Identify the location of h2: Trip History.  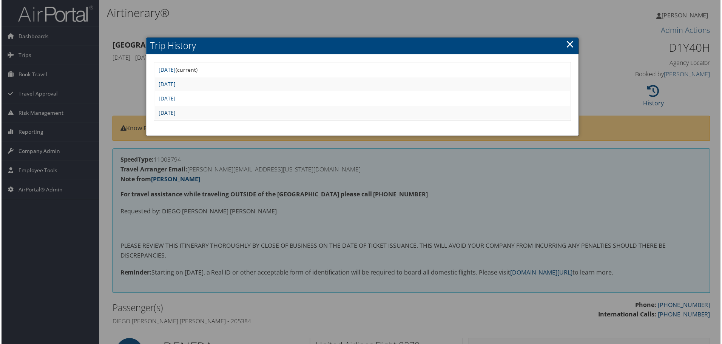
(362, 46).